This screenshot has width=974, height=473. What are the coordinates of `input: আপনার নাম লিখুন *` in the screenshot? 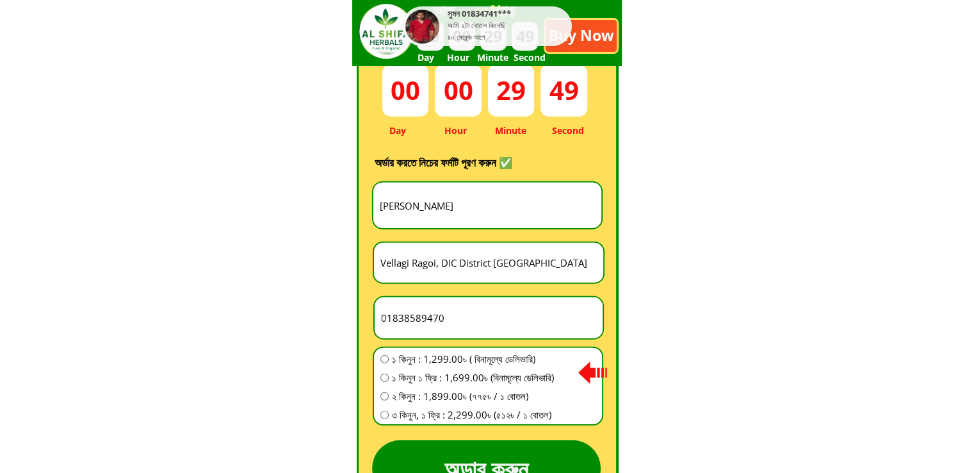 It's located at (487, 205).